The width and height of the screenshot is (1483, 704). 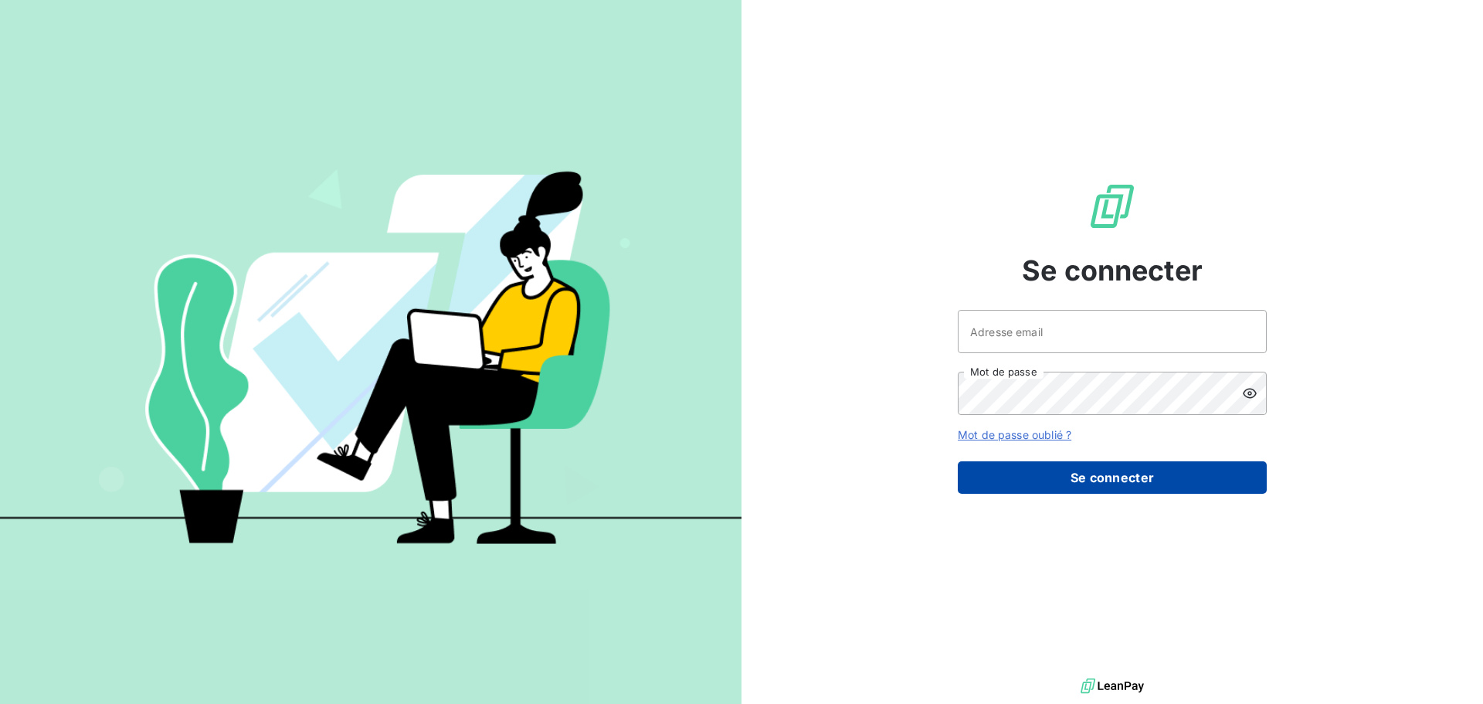 I want to click on span: Se connecter, so click(x=1112, y=270).